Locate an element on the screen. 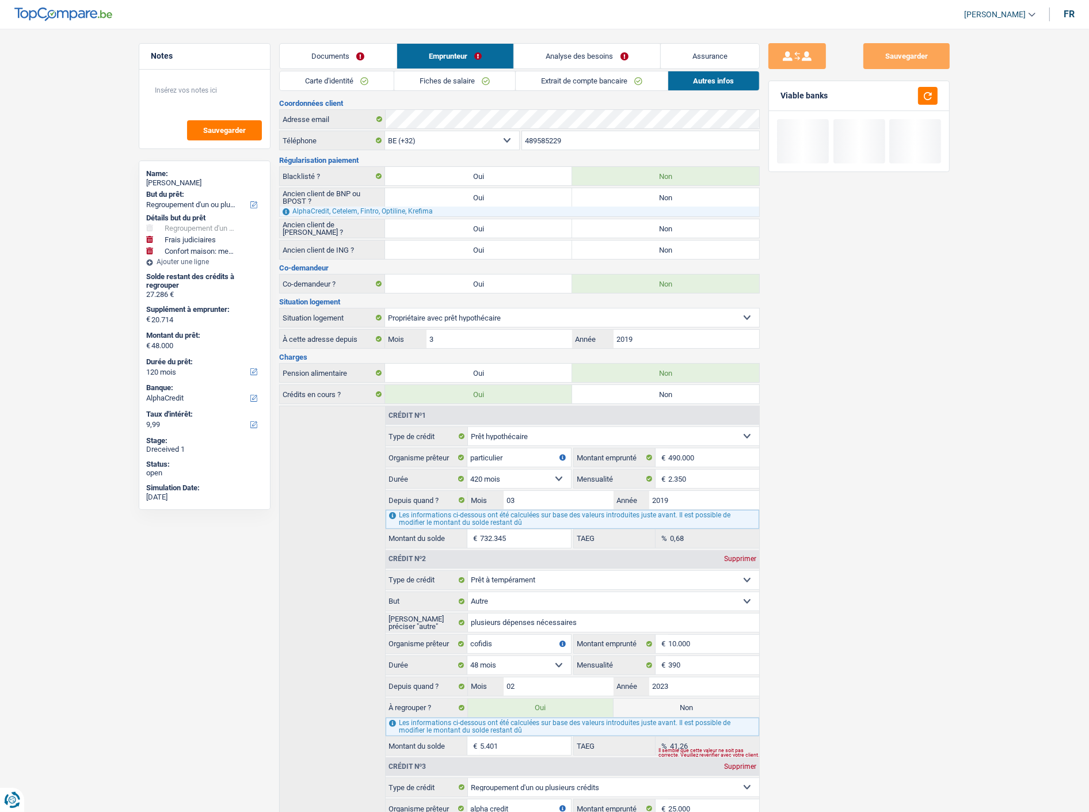 This screenshot has width=1089, height=812. img: TopCompare Logo is located at coordinates (63, 14).